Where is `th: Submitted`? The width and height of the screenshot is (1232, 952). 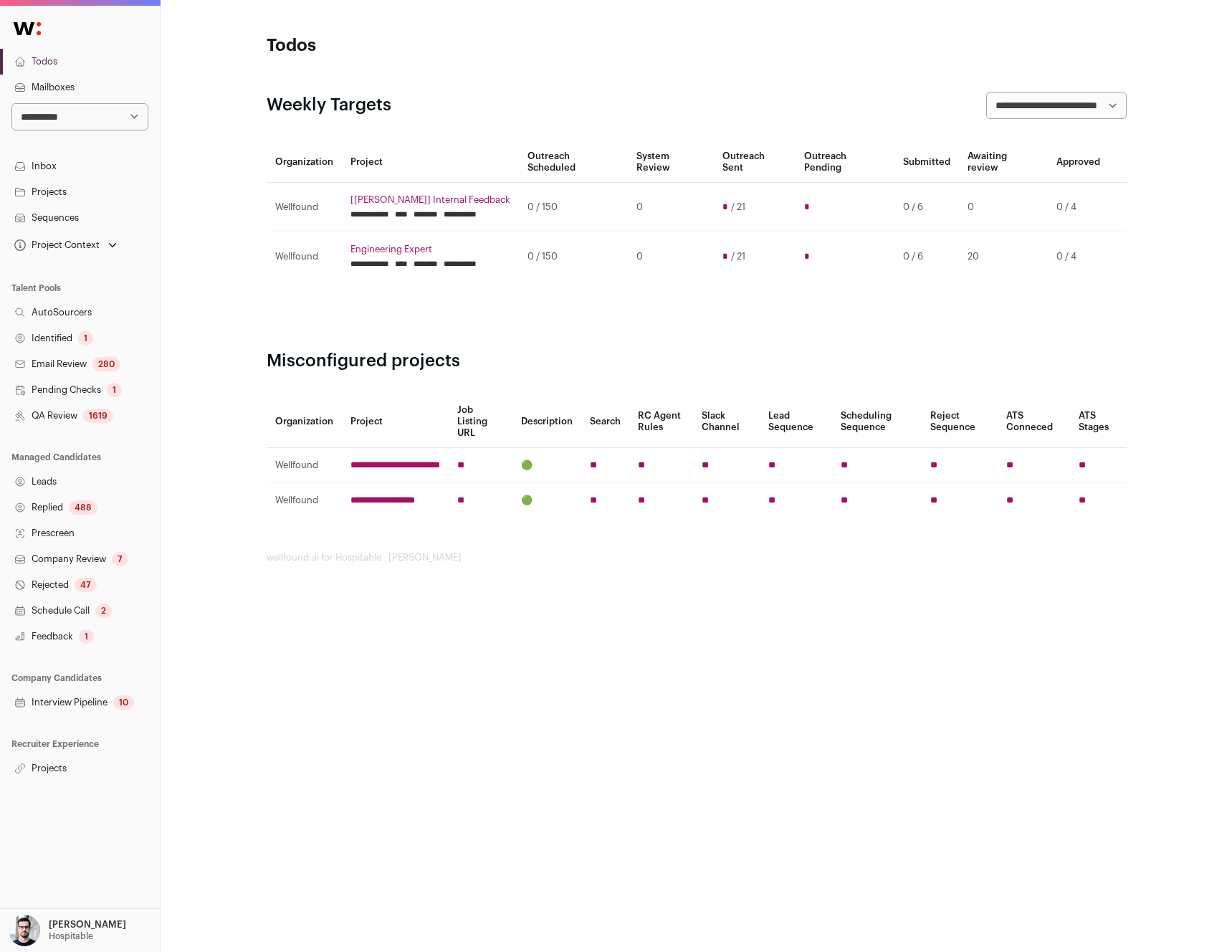 th: Submitted is located at coordinates (927, 162).